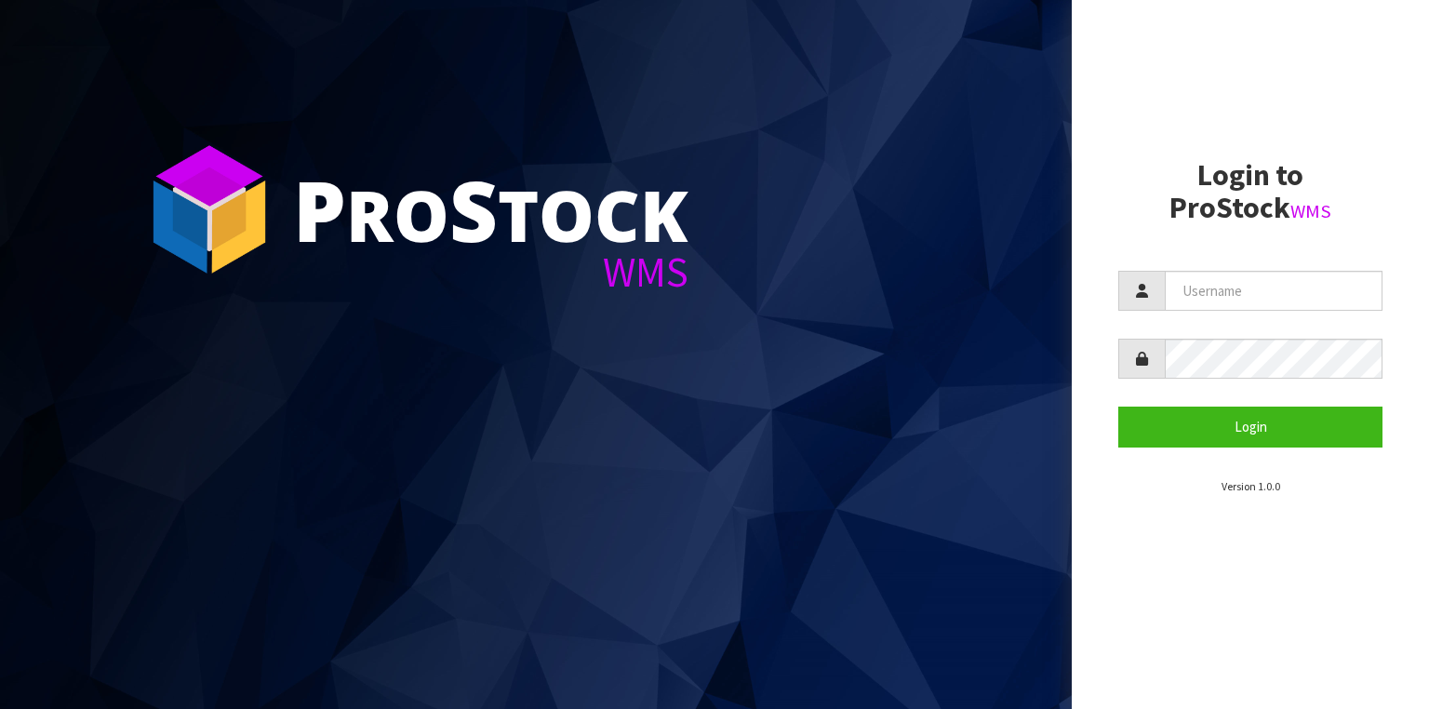  What do you see at coordinates (209, 209) in the screenshot?
I see `img: ProStock Cube` at bounding box center [209, 209].